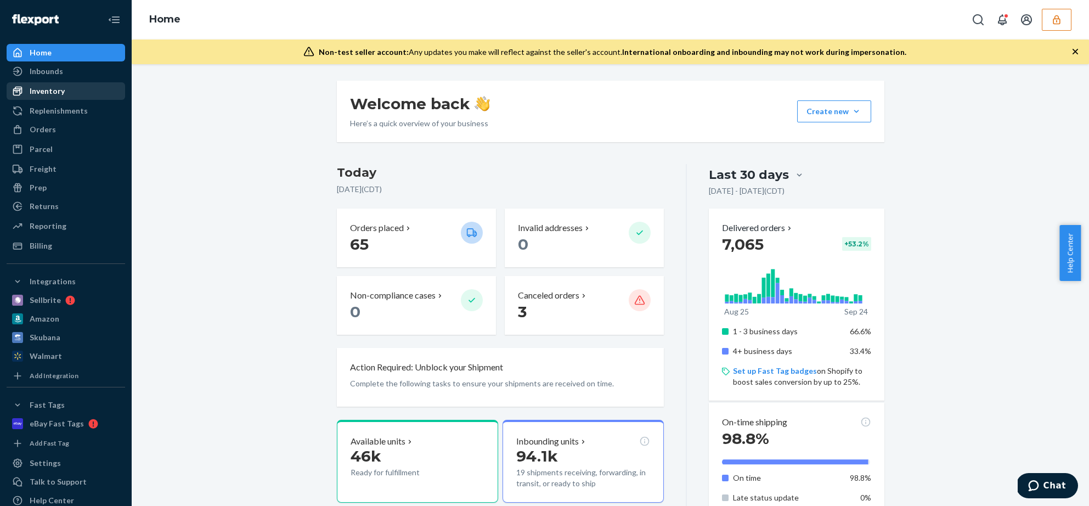 This screenshot has height=506, width=1089. I want to click on div: Talk to Support, so click(58, 482).